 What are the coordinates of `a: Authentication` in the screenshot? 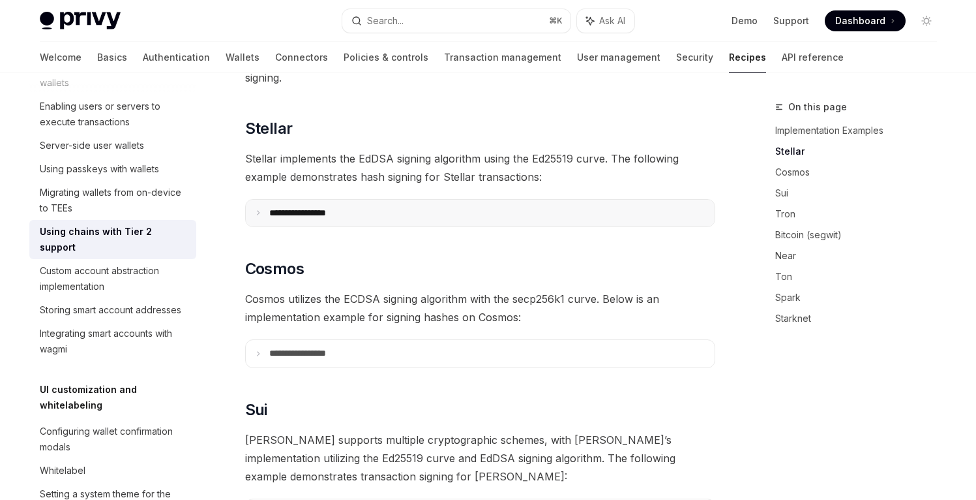 It's located at (176, 57).